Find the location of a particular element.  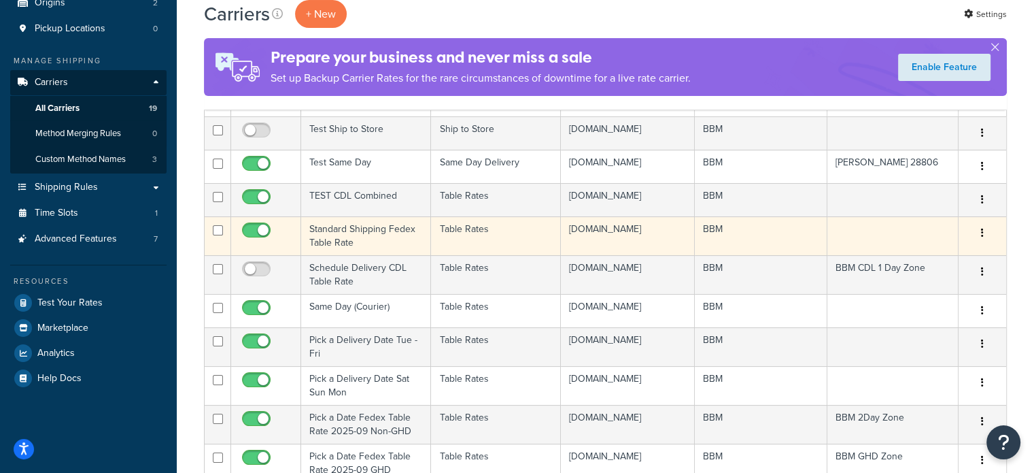

p: Set up Backup Carrier Rates for the rare circumstances of downtime for a live rate carrier. is located at coordinates (481, 78).